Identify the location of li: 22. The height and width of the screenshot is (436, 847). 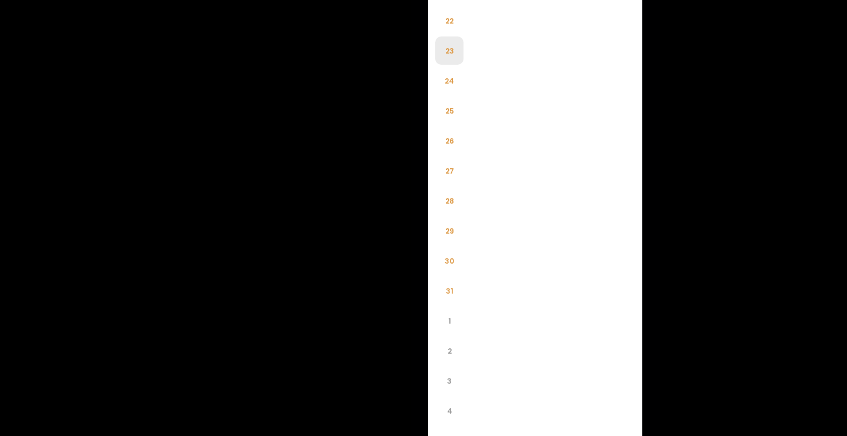
(450, 21).